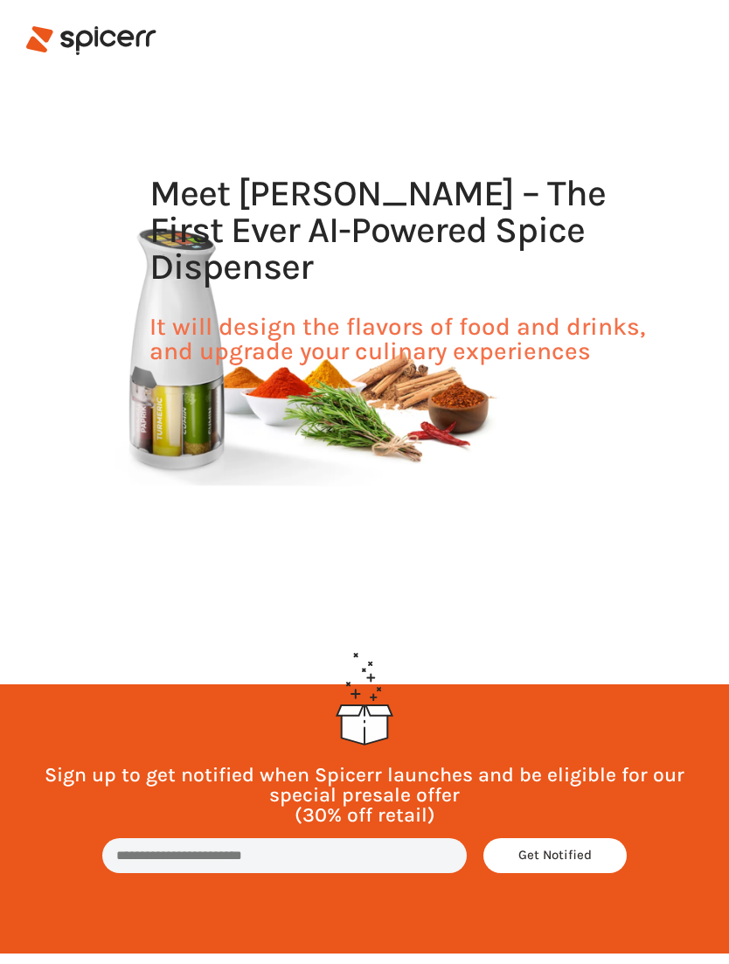 The image size is (729, 964). What do you see at coordinates (364, 860) in the screenshot?
I see `form: New Form` at bounding box center [364, 860].